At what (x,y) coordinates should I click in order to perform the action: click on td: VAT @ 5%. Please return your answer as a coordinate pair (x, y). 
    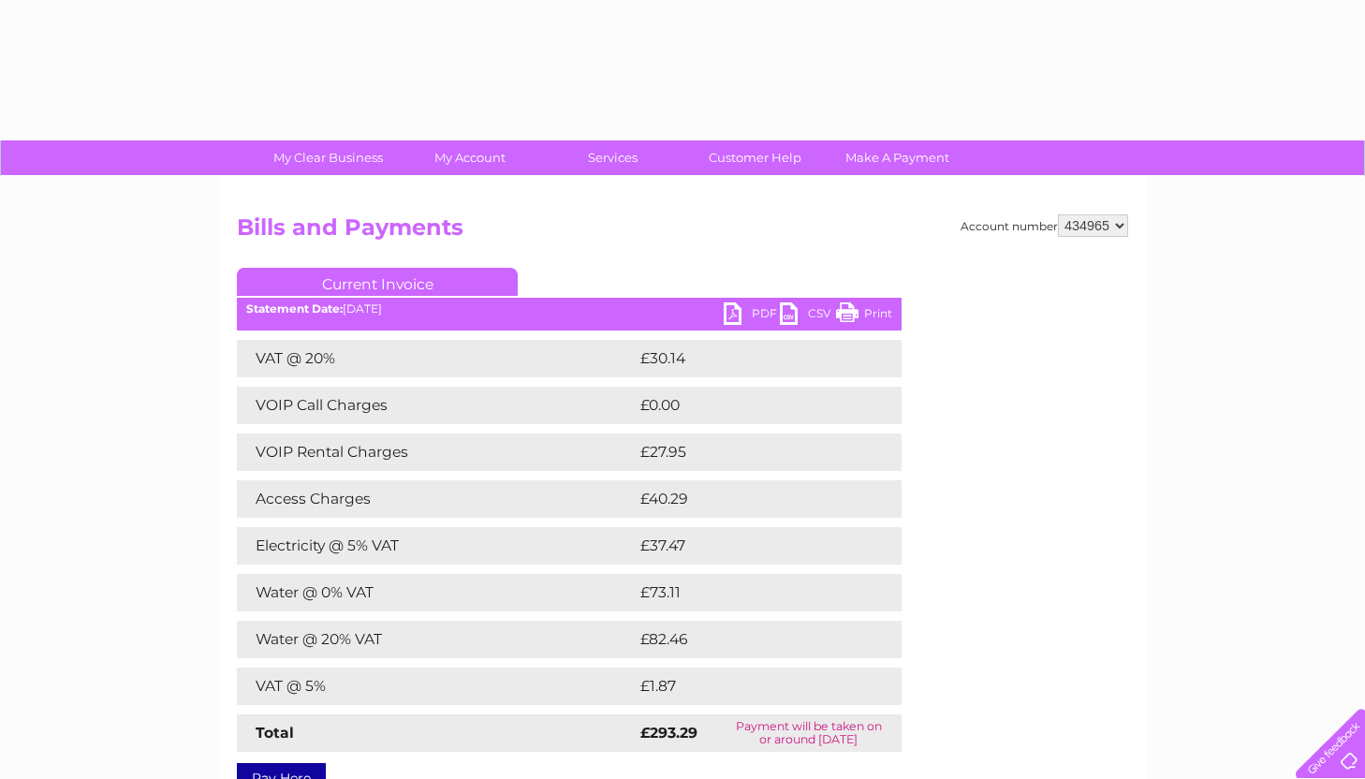
    Looking at the image, I should click on (436, 686).